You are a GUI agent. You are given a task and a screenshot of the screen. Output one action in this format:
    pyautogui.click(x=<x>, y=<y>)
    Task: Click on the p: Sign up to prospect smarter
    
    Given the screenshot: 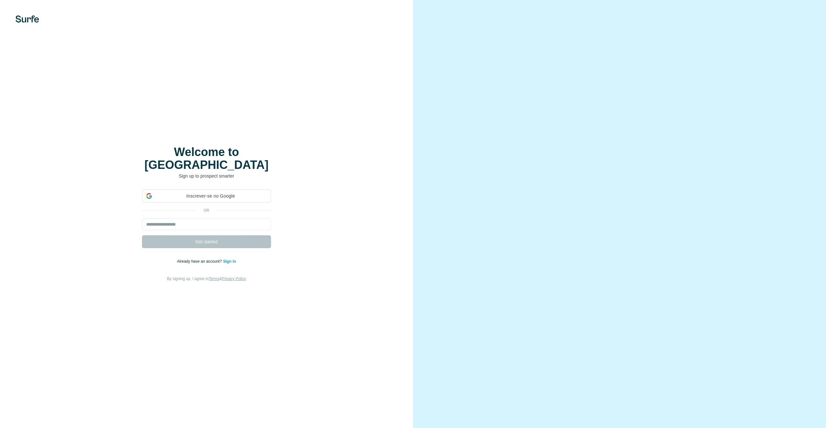 What is the action you would take?
    pyautogui.click(x=207, y=176)
    